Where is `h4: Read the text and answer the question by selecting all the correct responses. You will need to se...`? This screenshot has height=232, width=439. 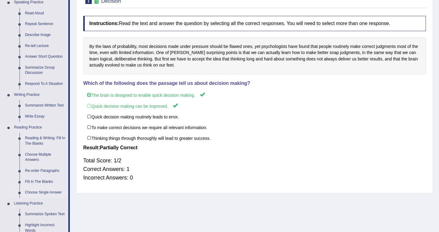
h4: Read the text and answer the question by selecting all the correct responses. You will need to se... is located at coordinates (254, 23).